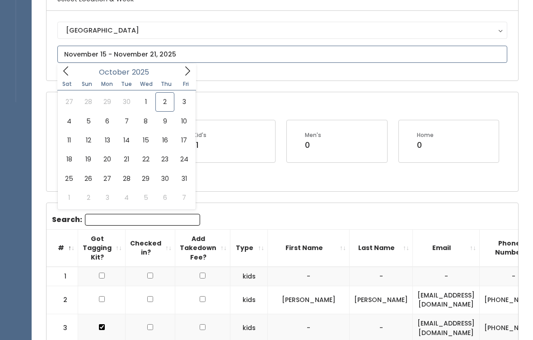 This screenshot has height=340, width=533. I want to click on th: Checked in?: activate to sort column ascending, so click(150, 247).